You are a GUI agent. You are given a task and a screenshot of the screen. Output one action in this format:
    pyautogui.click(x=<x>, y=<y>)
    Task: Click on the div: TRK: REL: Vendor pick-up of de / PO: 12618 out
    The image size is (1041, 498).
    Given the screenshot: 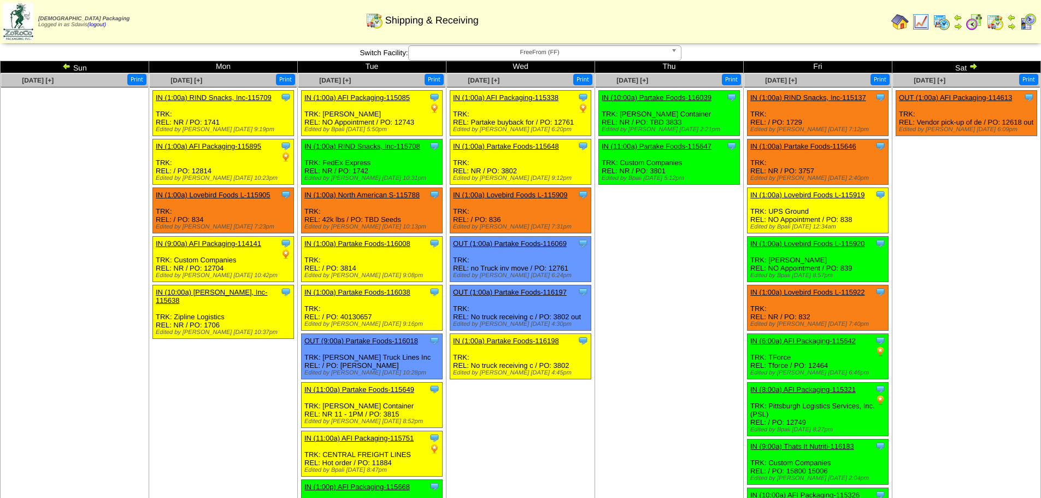 What is the action you would take?
    pyautogui.click(x=966, y=113)
    